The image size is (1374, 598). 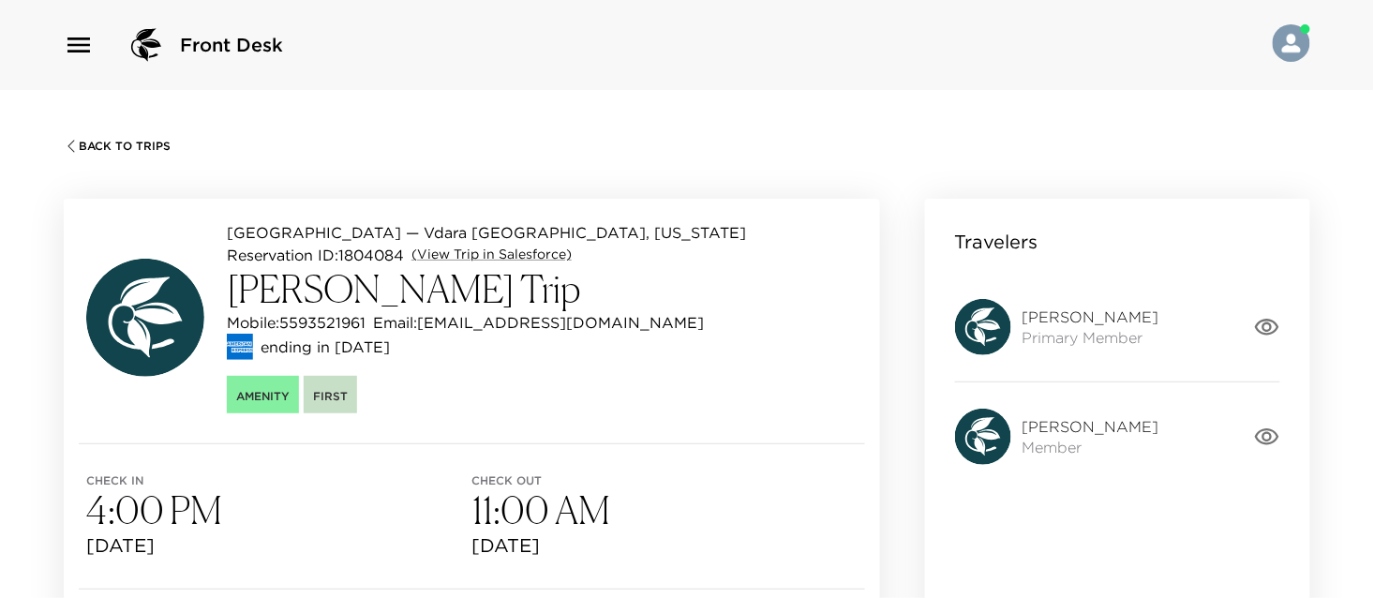 What do you see at coordinates (278, 510) in the screenshot?
I see `h3: 4:00 PM` at bounding box center [278, 510].